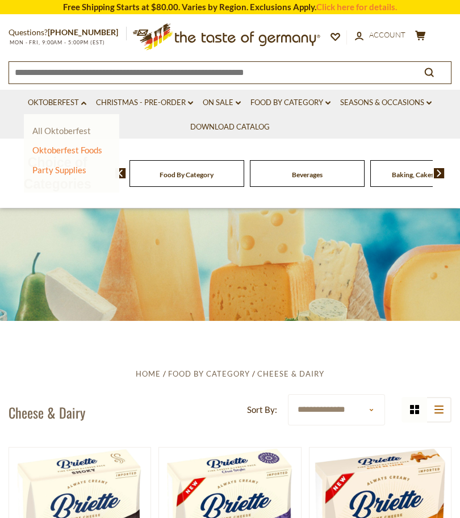 The height and width of the screenshot is (518, 460). Describe the element at coordinates (120, 173) in the screenshot. I see `img: previous arrow` at that location.